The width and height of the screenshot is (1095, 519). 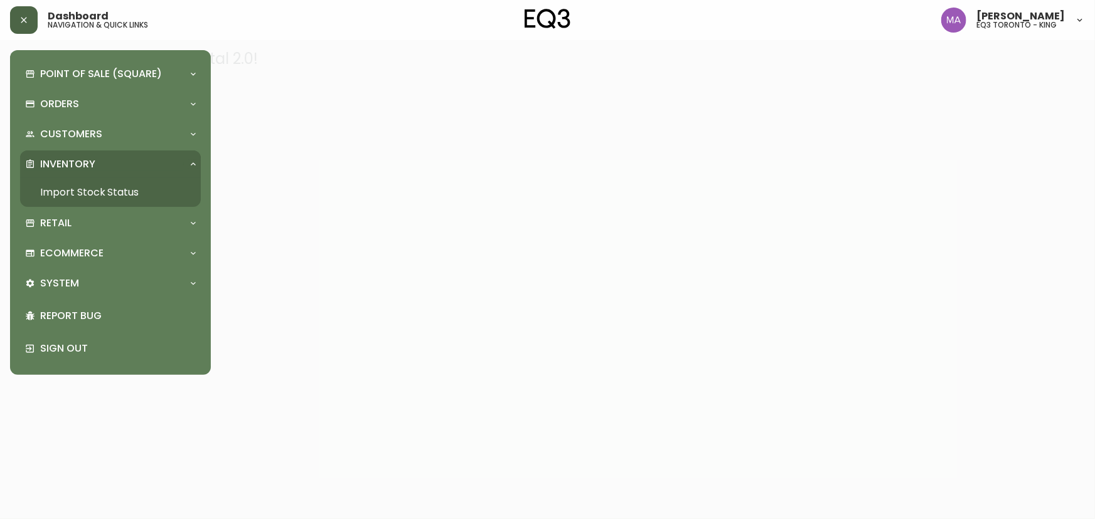 What do you see at coordinates (110, 316) in the screenshot?
I see `div: Report Bug` at bounding box center [110, 316].